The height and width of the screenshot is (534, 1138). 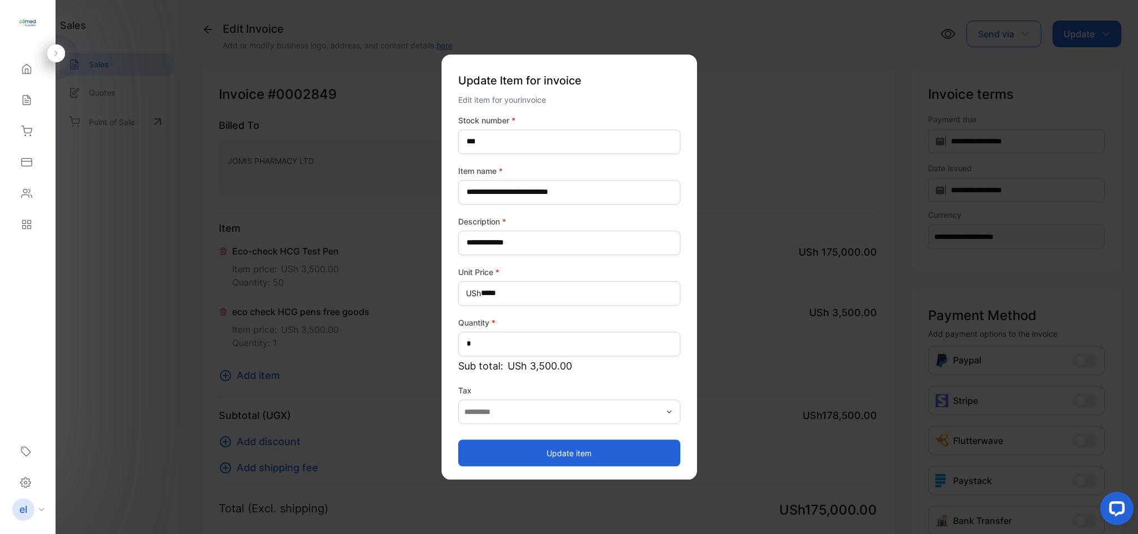 I want to click on button: Update item, so click(x=569, y=452).